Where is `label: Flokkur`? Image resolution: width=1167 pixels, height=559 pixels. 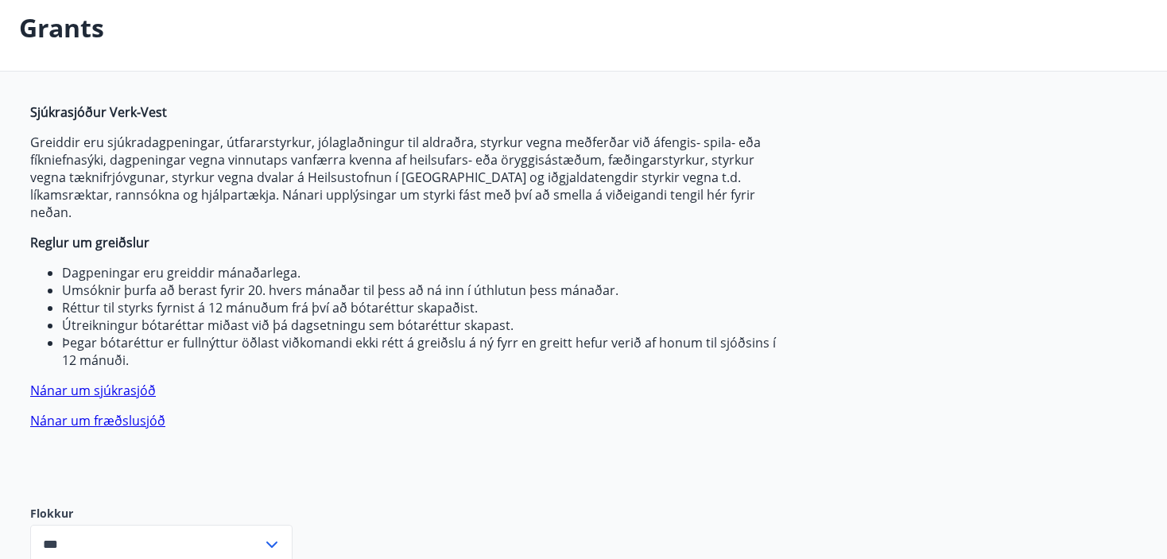
label: Flokkur is located at coordinates (161, 514).